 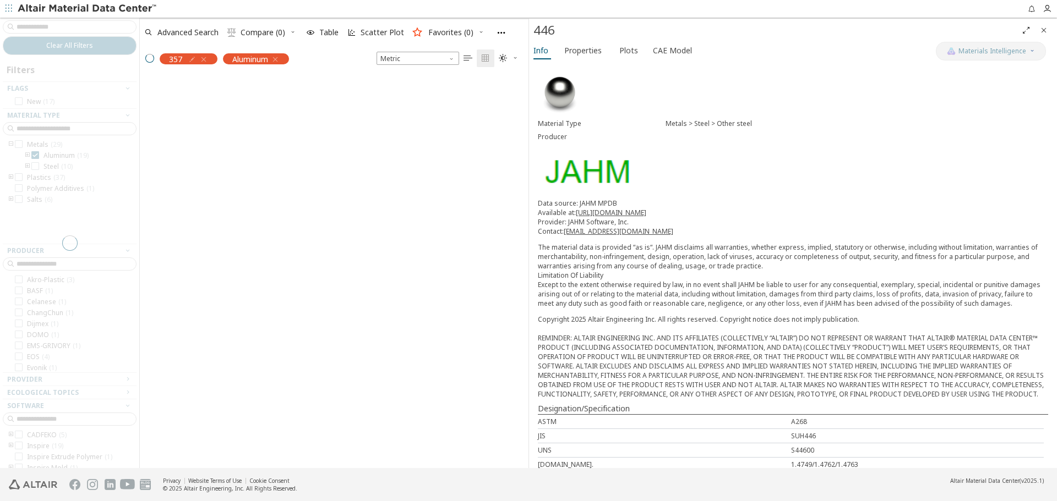 What do you see at coordinates (775, 30) in the screenshot?
I see `div: 446` at bounding box center [775, 30].